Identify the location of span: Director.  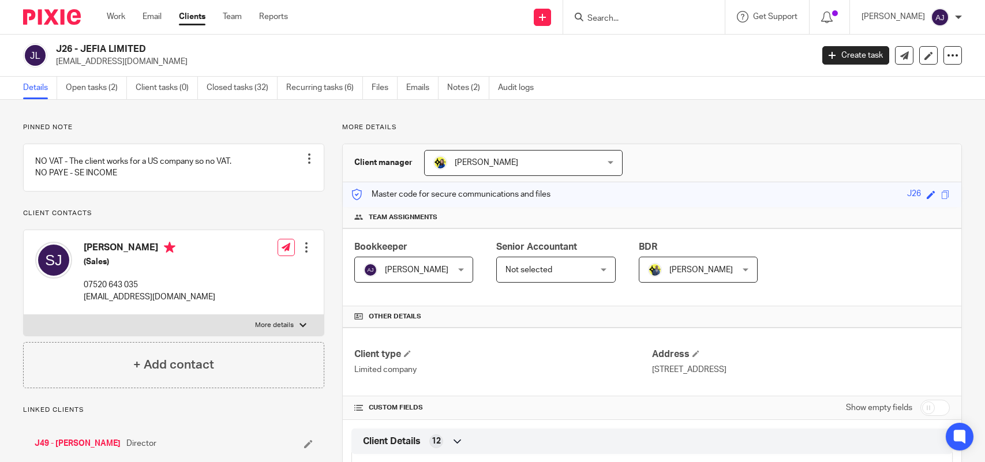
(141, 444).